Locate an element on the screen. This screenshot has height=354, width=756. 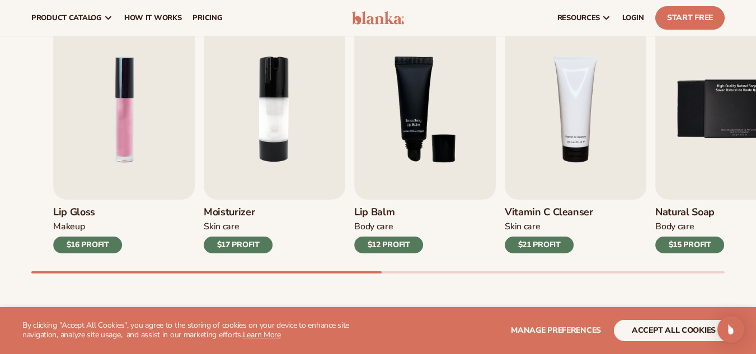
a: 2 / 9 is located at coordinates (274, 136).